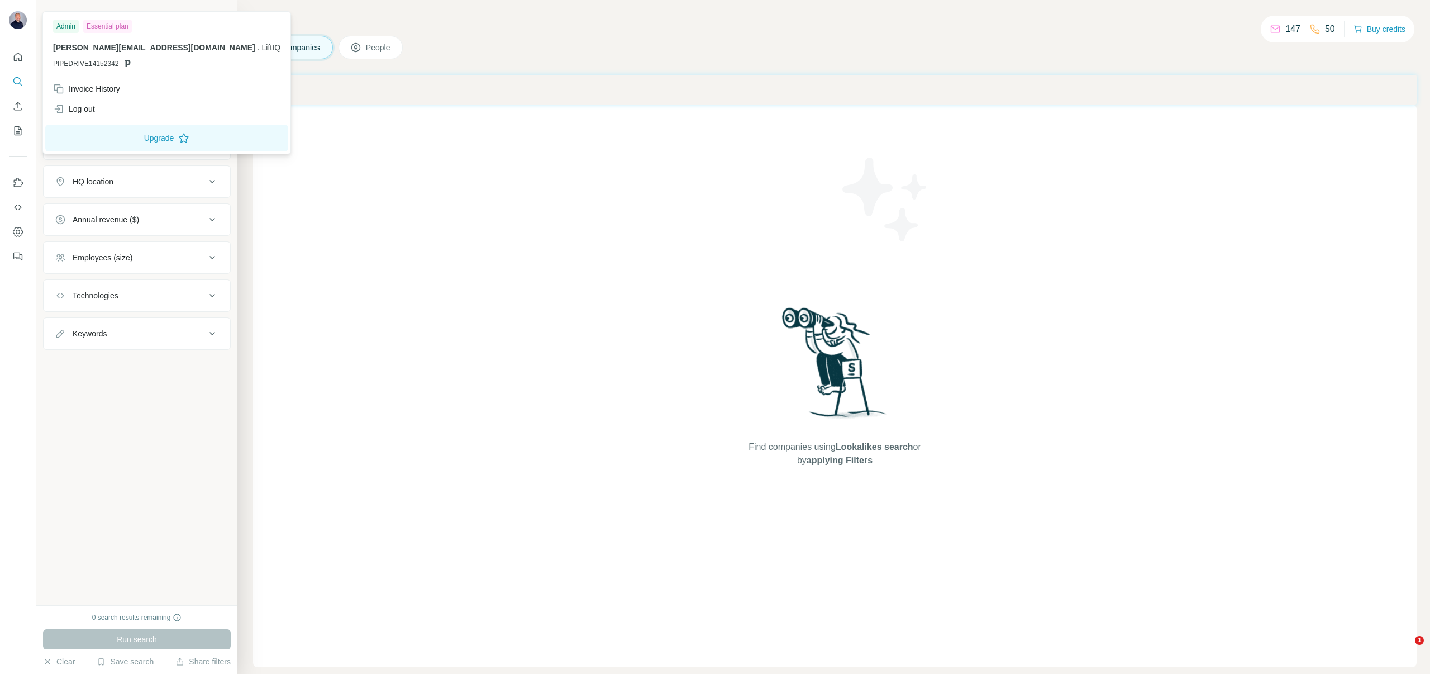 The image size is (1430, 674). I want to click on button: Hide, so click(216, 15).